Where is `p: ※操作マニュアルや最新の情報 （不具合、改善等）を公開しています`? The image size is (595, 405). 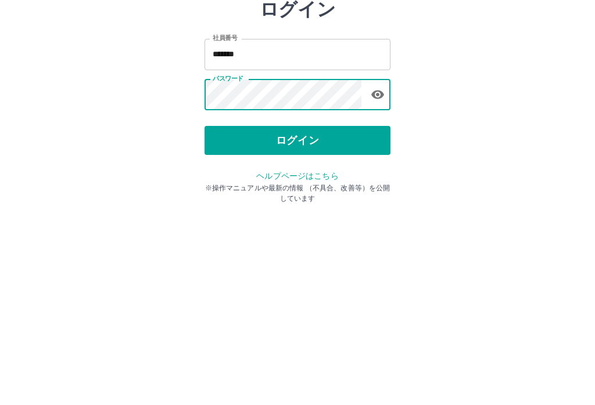
p: ※操作マニュアルや最新の情報 （不具合、改善等）を公開しています is located at coordinates (297, 268).